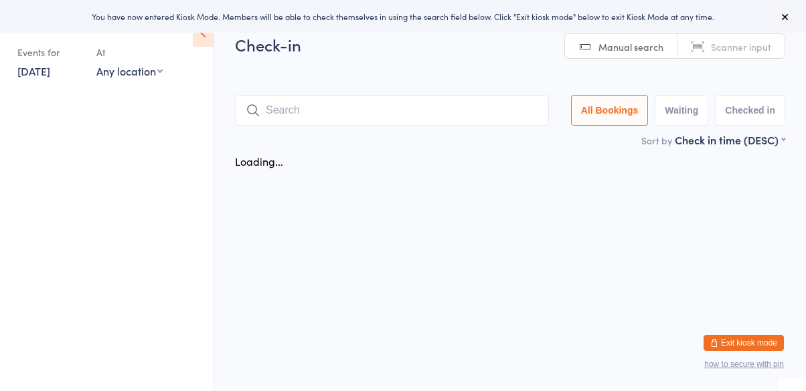 The height and width of the screenshot is (391, 806). What do you see at coordinates (743, 365) in the screenshot?
I see `button: how to secure with pin` at bounding box center [743, 365].